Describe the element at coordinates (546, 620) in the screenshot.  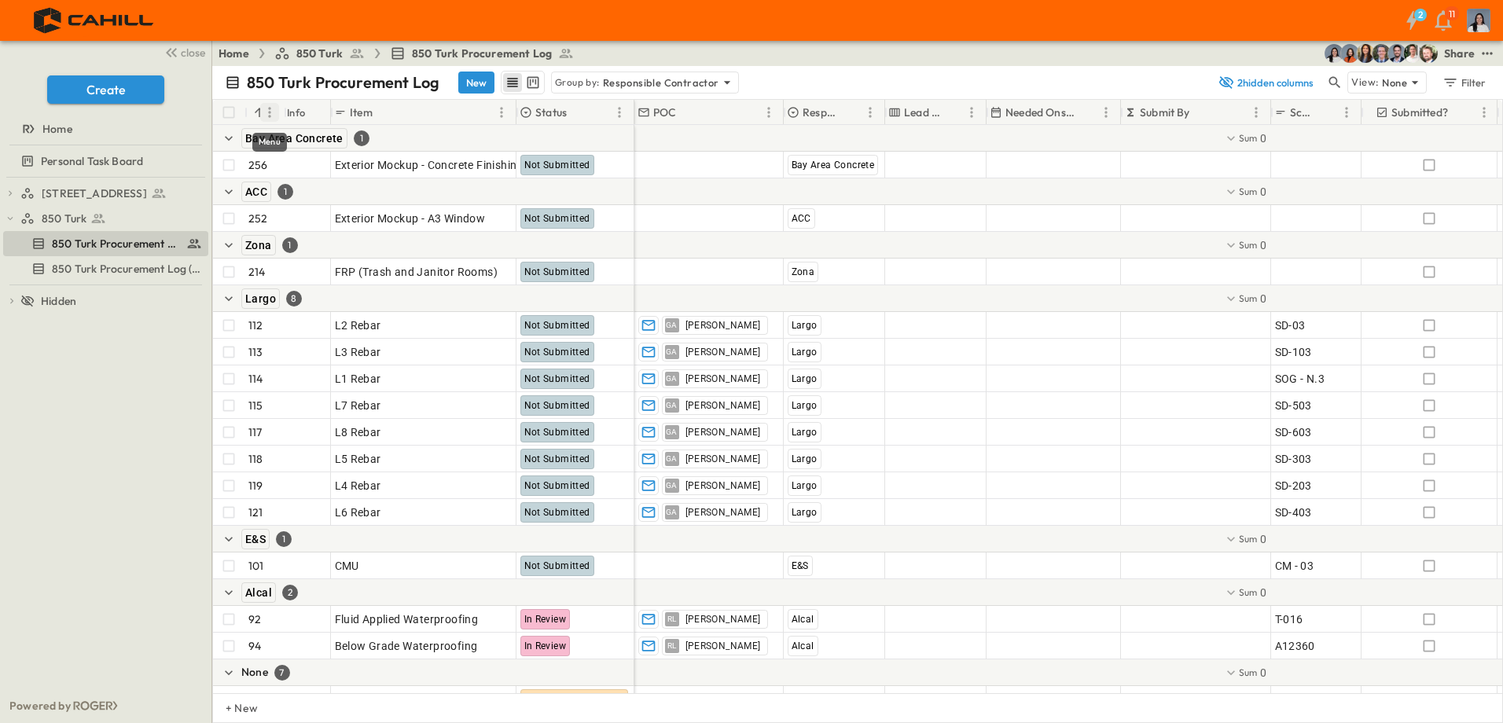
I see `span: In Review` at that location.